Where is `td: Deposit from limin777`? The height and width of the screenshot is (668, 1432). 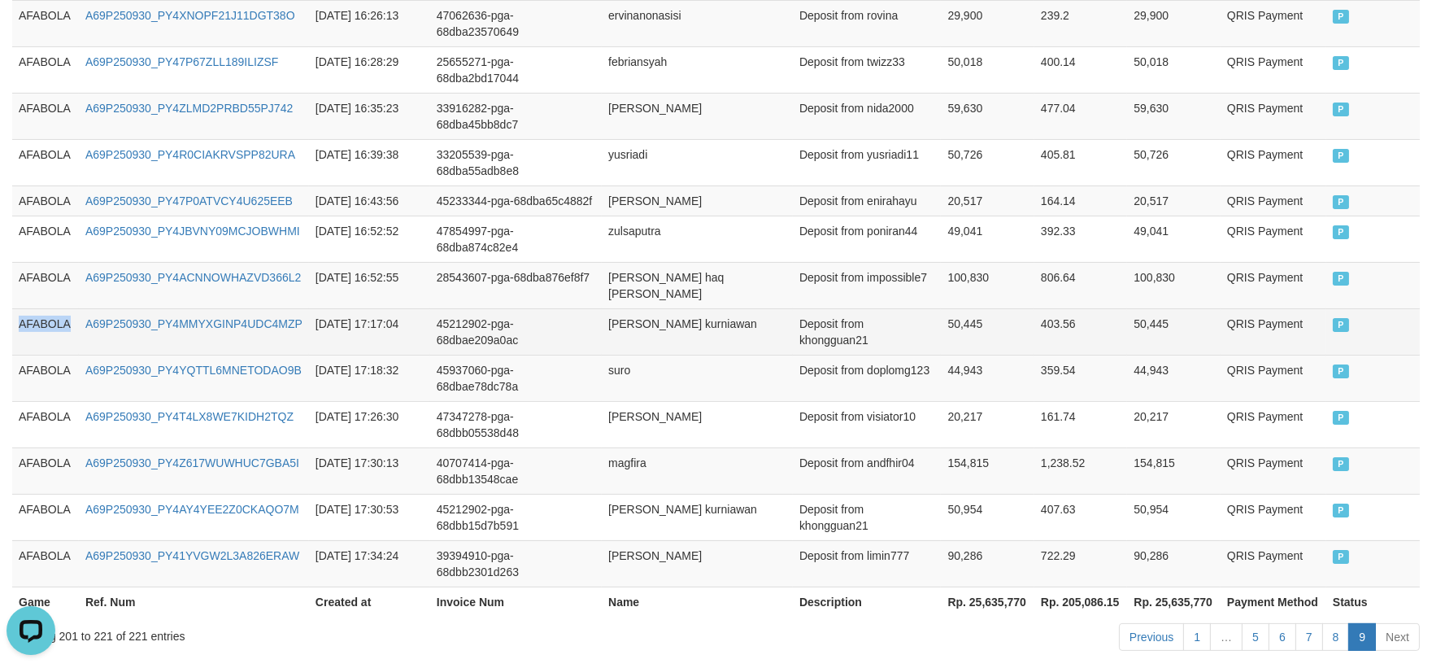
td: Deposit from limin777 is located at coordinates (867, 563).